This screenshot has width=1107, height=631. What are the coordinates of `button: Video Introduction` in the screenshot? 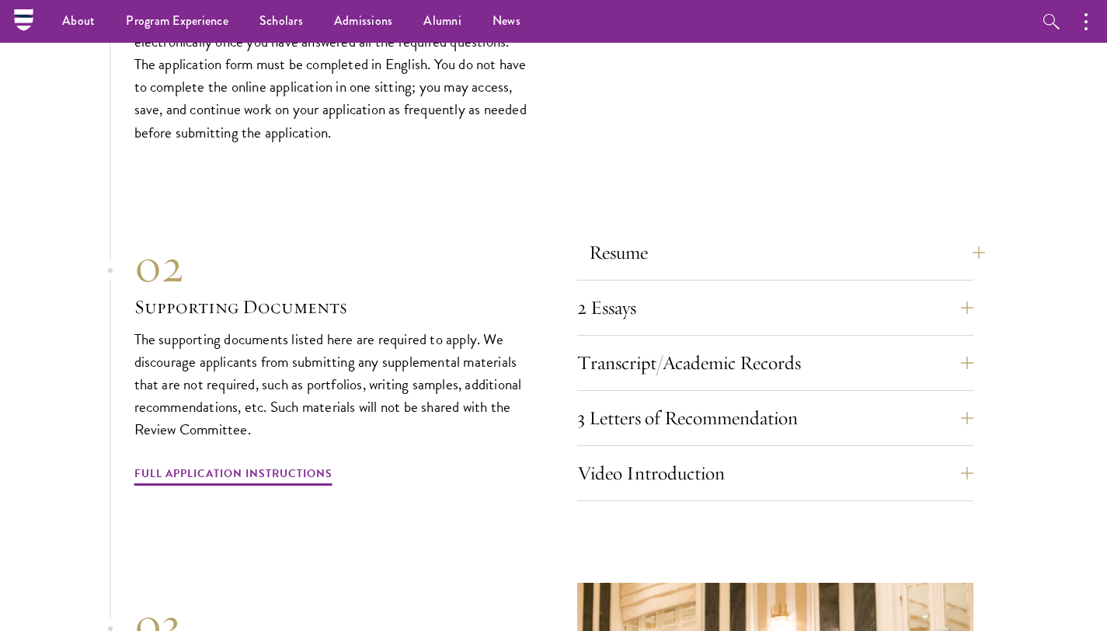 It's located at (775, 473).